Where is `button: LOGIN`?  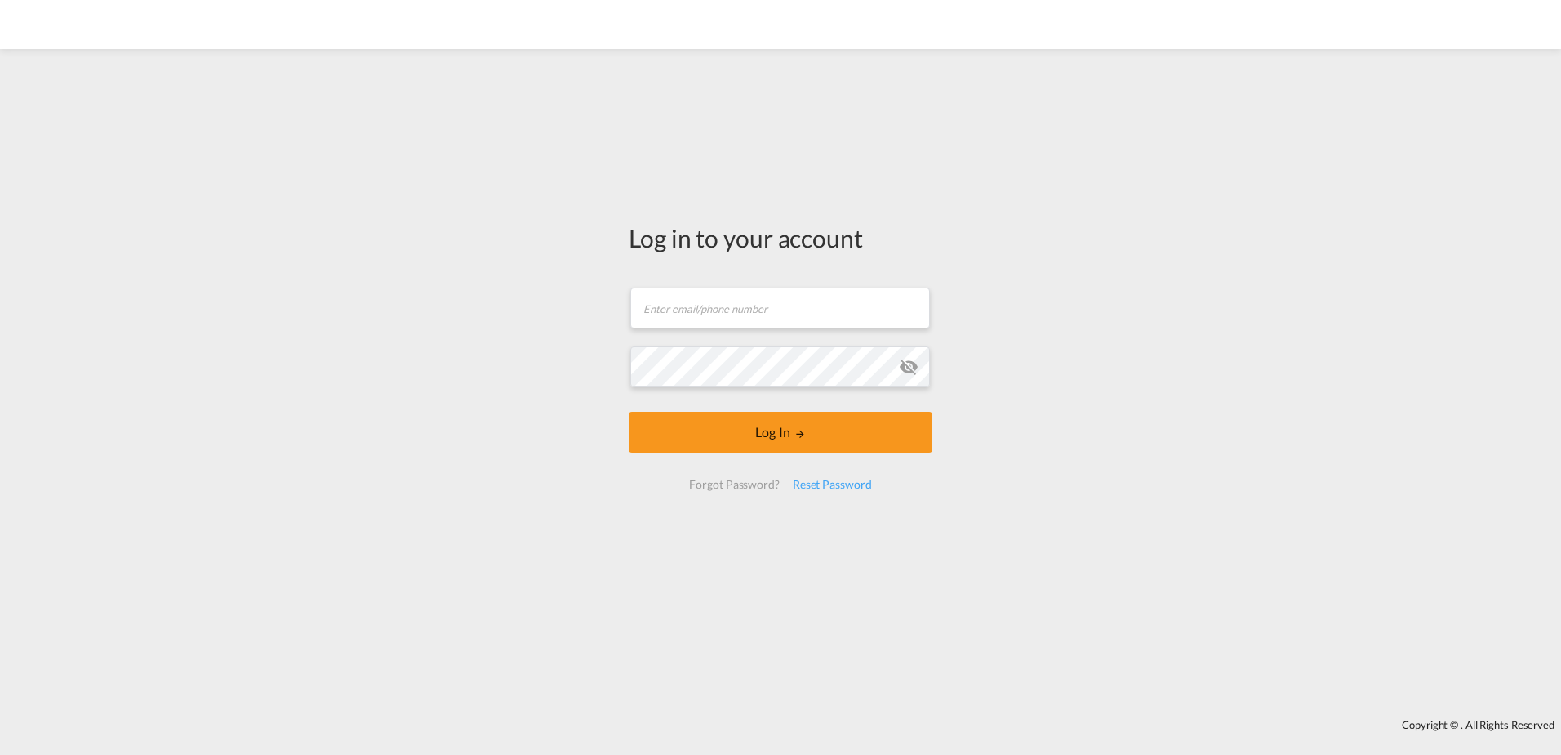 button: LOGIN is located at coordinates (781, 432).